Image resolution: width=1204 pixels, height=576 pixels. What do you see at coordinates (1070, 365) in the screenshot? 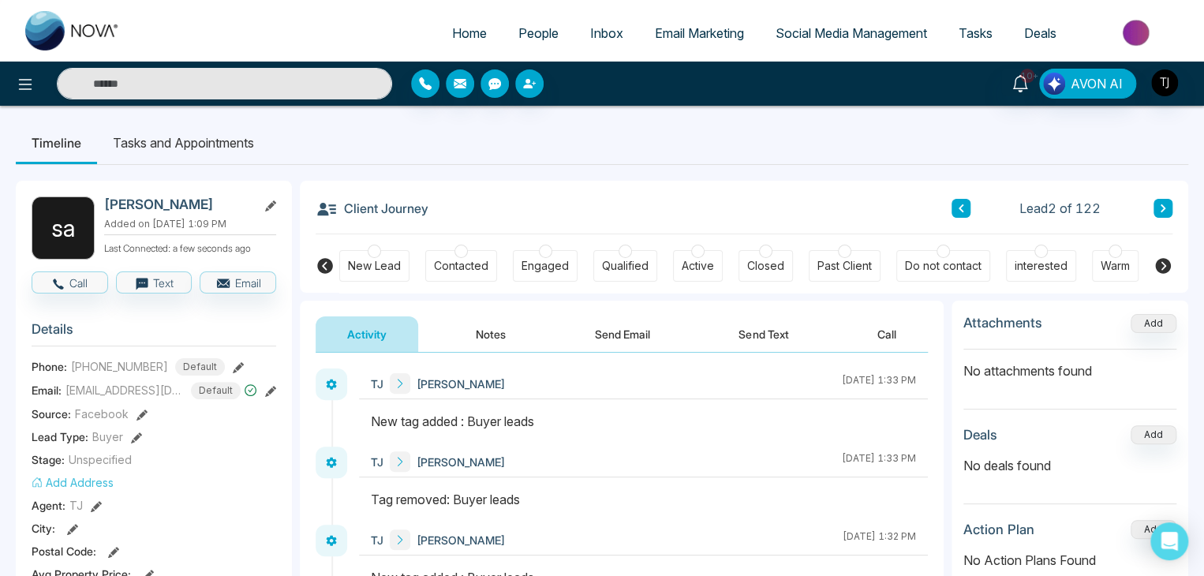
I see `p: No attachments found` at bounding box center [1070, 365].